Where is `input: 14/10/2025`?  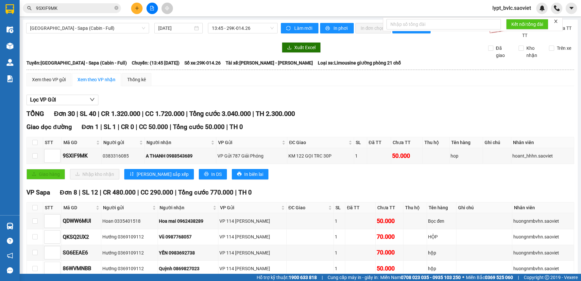 input: 14/10/2025 is located at coordinates (175, 28).